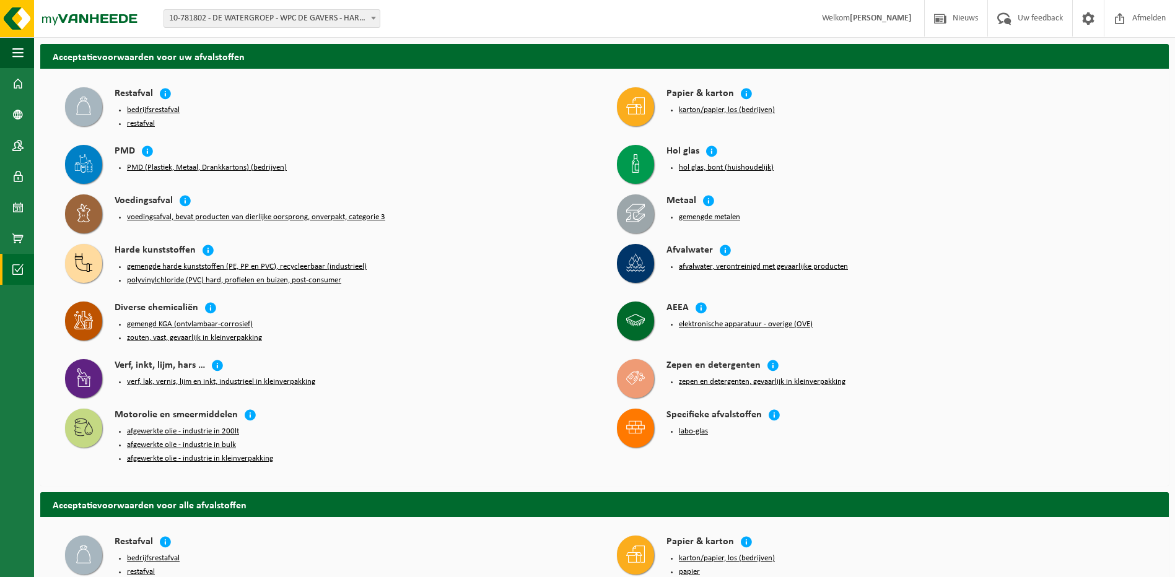 The height and width of the screenshot is (577, 1175). What do you see at coordinates (200, 459) in the screenshot?
I see `button: afgewerkte olie - industrie in kleinverpakking` at bounding box center [200, 459].